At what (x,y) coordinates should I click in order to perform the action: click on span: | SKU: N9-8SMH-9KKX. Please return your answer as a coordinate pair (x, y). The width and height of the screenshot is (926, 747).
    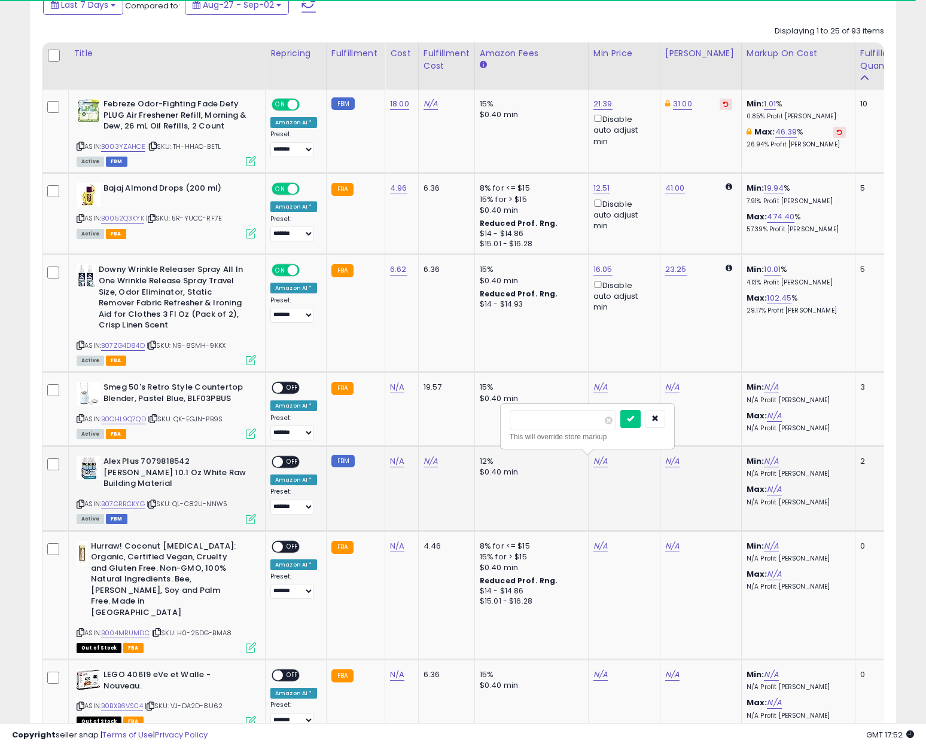
    Looking at the image, I should click on (186, 346).